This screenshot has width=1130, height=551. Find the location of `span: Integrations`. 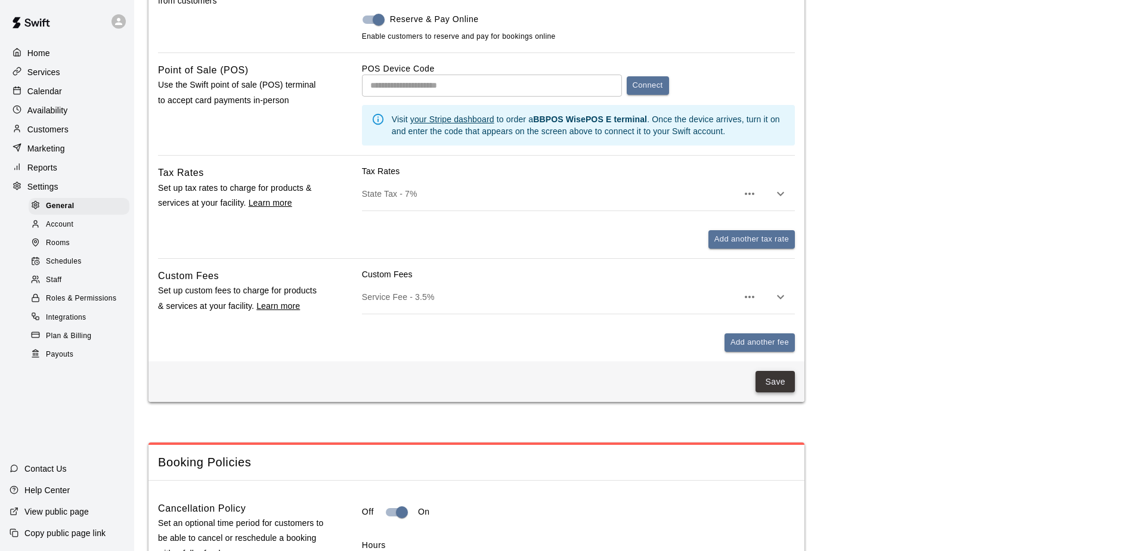

span: Integrations is located at coordinates (66, 318).